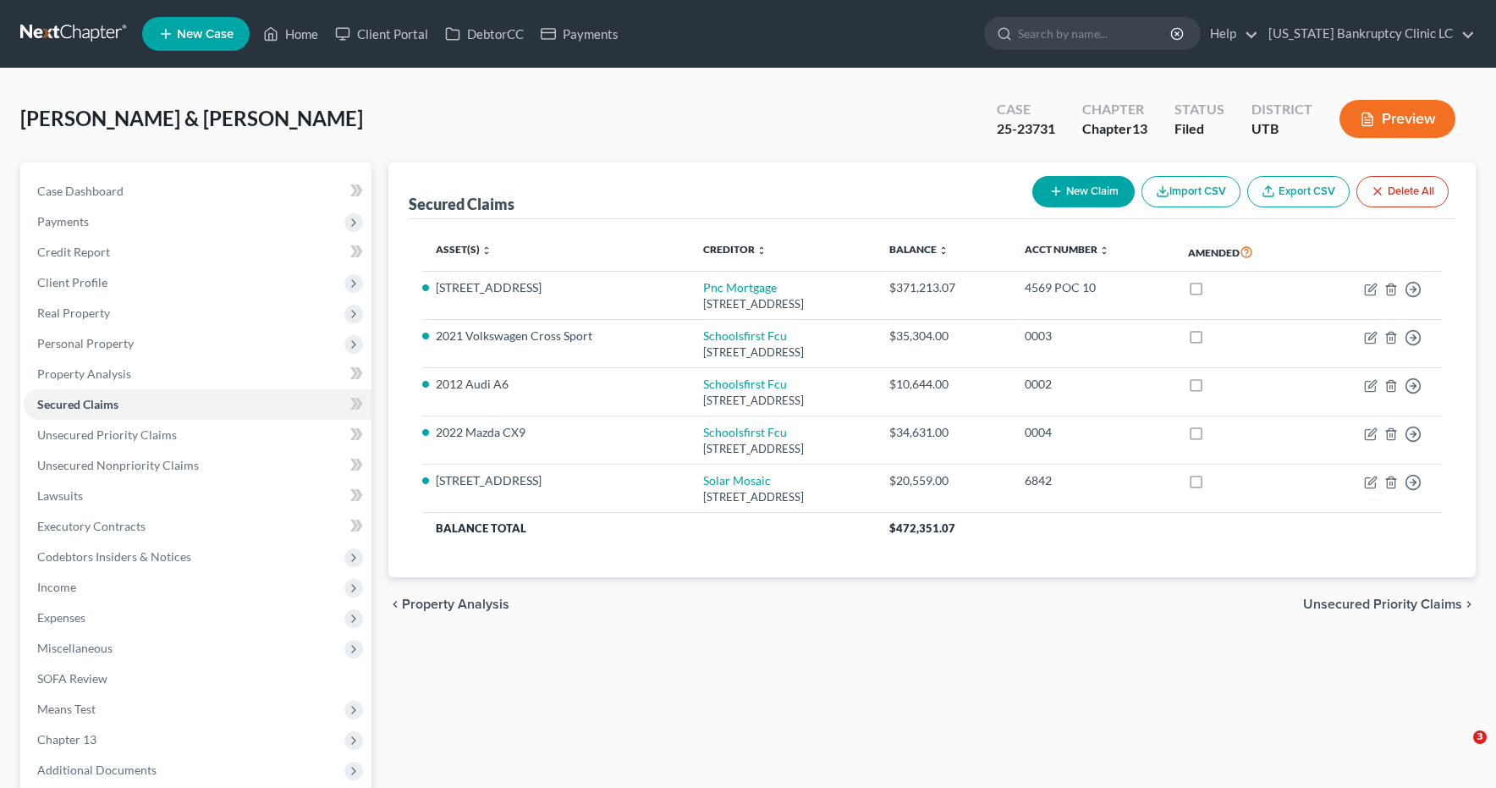 This screenshot has width=1496, height=788. Describe the element at coordinates (80, 190) in the screenshot. I see `span: Case Dashboard` at that location.